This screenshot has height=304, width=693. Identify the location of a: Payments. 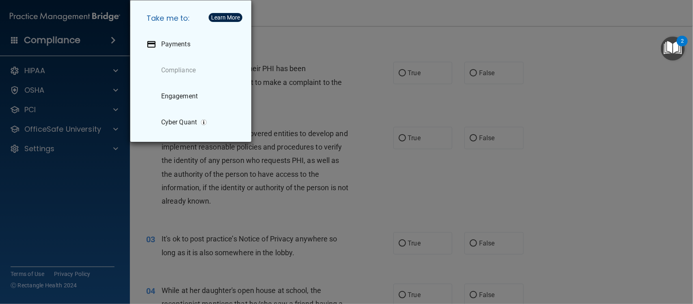
(192, 44).